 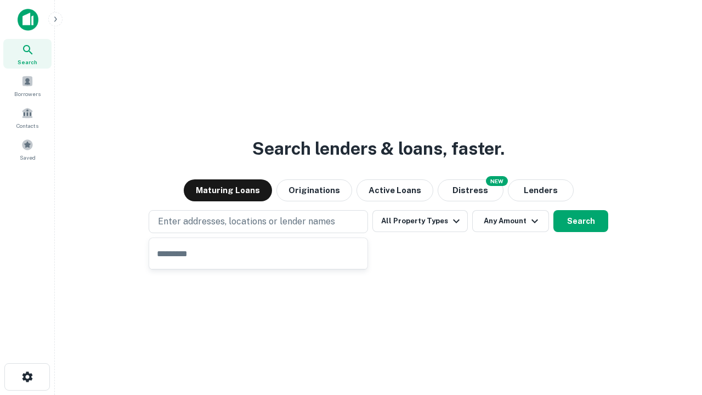 What do you see at coordinates (675, 334) in the screenshot?
I see `div: Chat Widget` at bounding box center [675, 334].